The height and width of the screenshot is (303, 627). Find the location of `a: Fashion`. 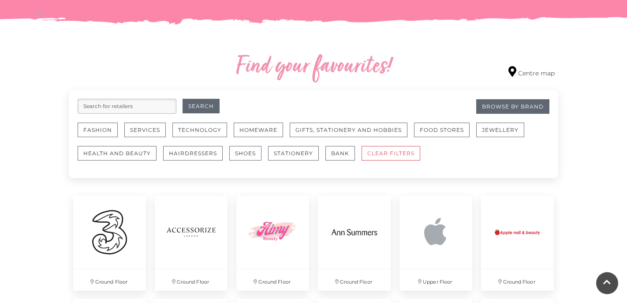

a: Fashion is located at coordinates (101, 134).